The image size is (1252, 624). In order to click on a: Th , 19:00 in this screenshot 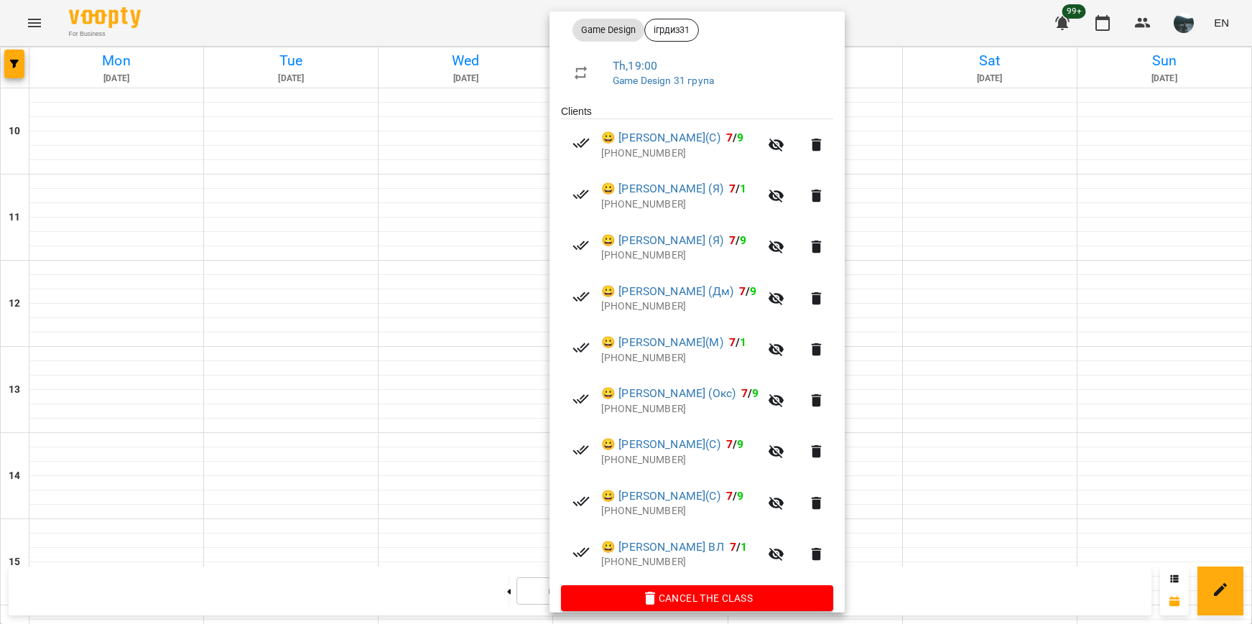, I will do `click(635, 65)`.